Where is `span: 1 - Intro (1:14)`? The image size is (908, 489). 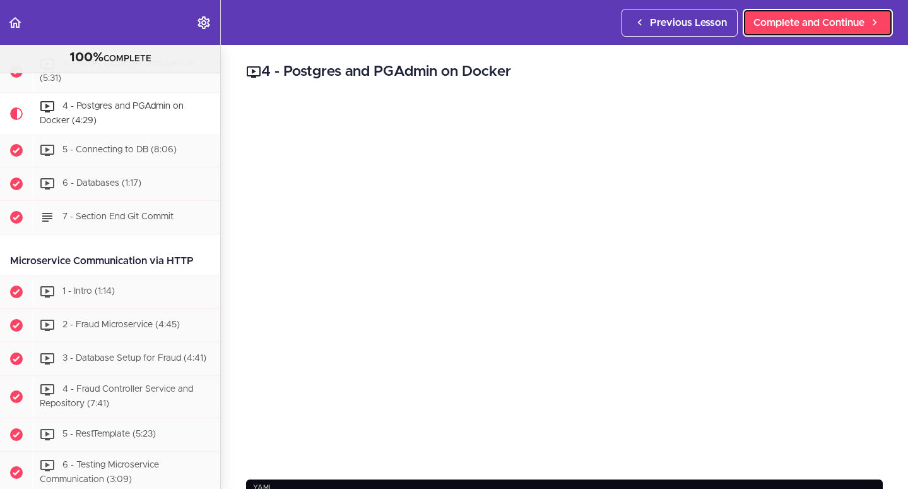 span: 1 - Intro (1:14) is located at coordinates (88, 292).